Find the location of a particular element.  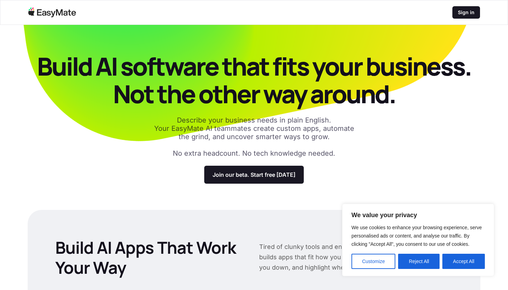

p: We value your privacy is located at coordinates (418, 215).